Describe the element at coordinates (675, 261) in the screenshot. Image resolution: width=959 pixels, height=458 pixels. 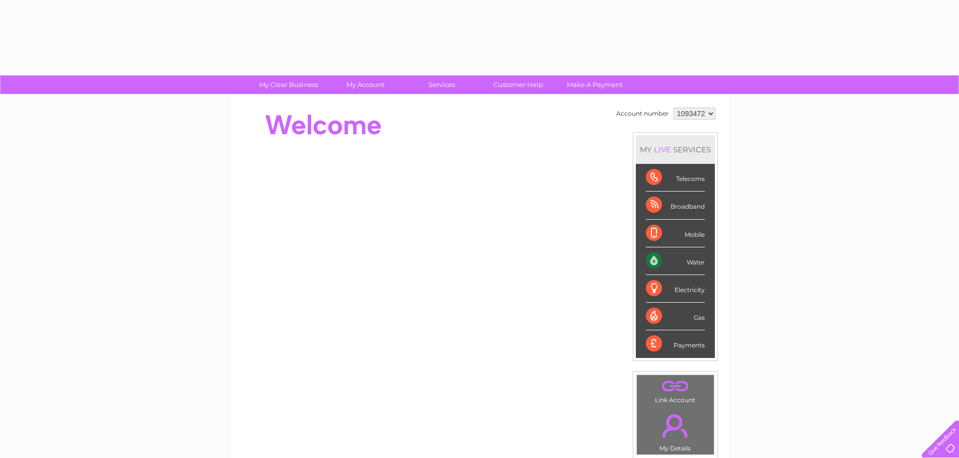
I see `div: Water` at that location.